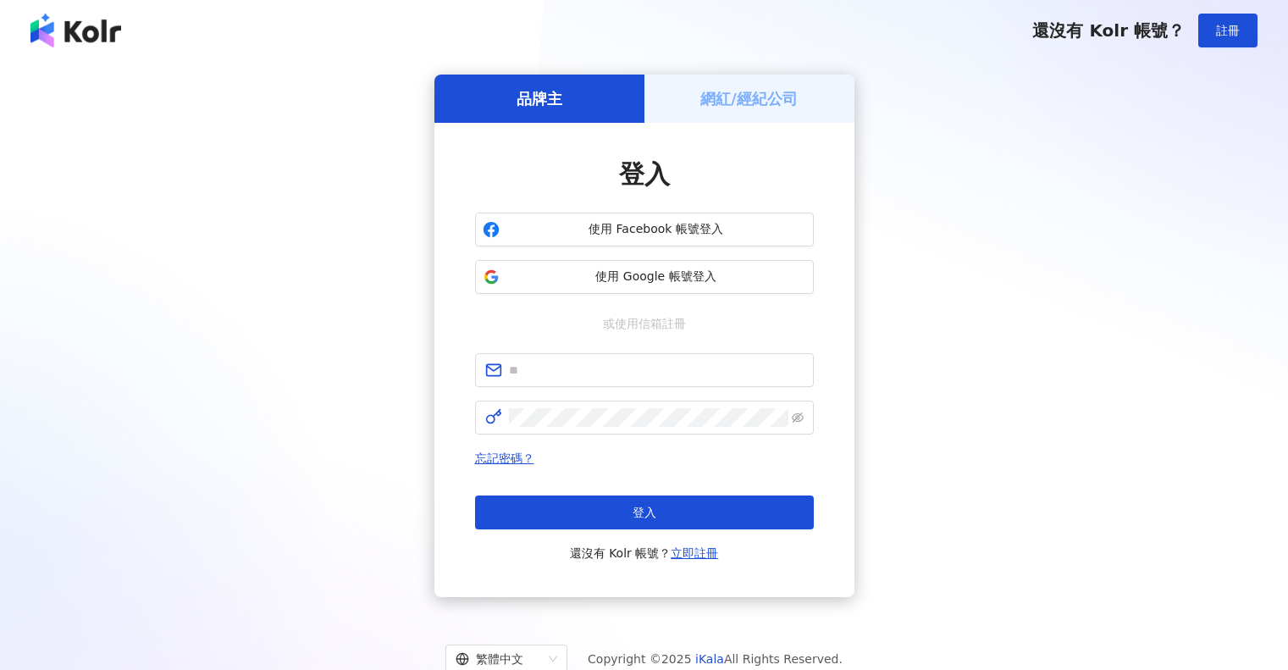 The height and width of the screenshot is (670, 1288). What do you see at coordinates (798, 418) in the screenshot?
I see `span: eye-invisible` at bounding box center [798, 418].